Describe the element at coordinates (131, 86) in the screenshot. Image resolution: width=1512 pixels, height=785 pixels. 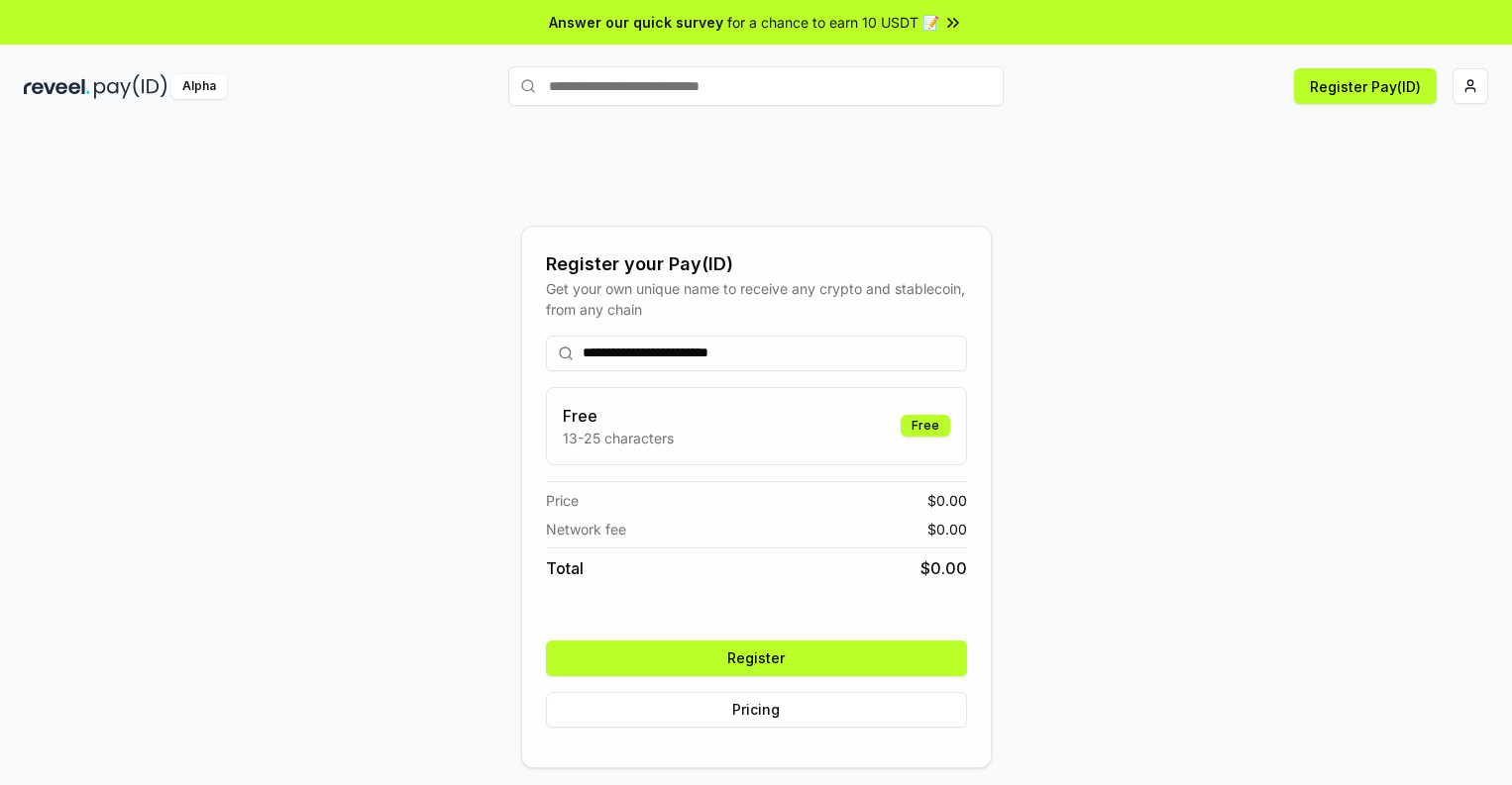
I see `img: pay_id` at that location.